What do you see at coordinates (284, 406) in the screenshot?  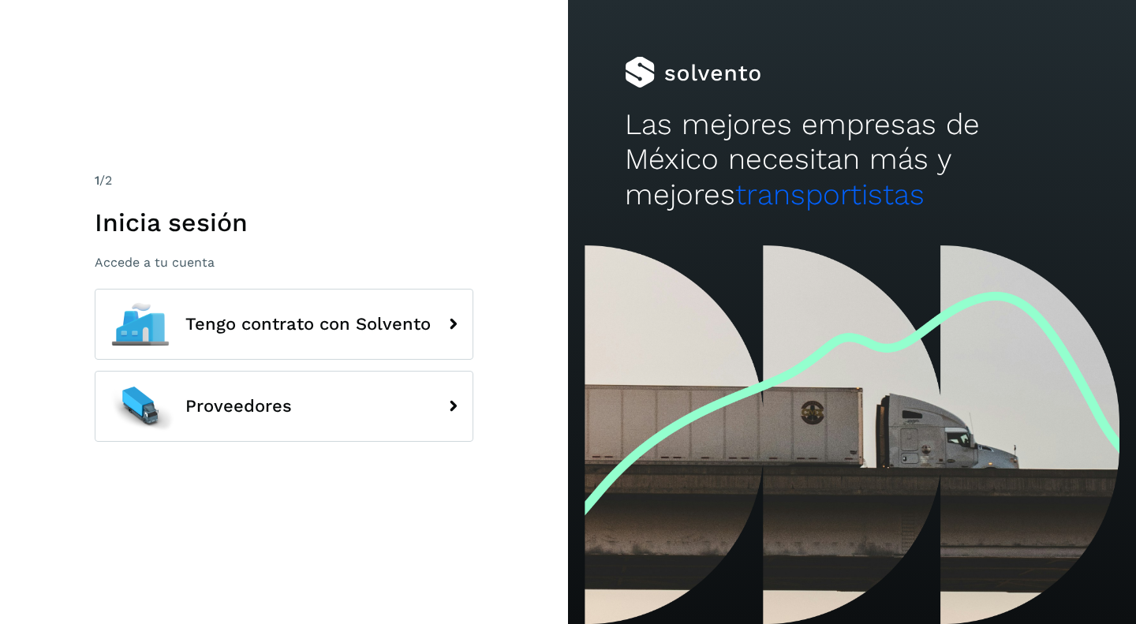 I see `button: Proveedores` at bounding box center [284, 406].